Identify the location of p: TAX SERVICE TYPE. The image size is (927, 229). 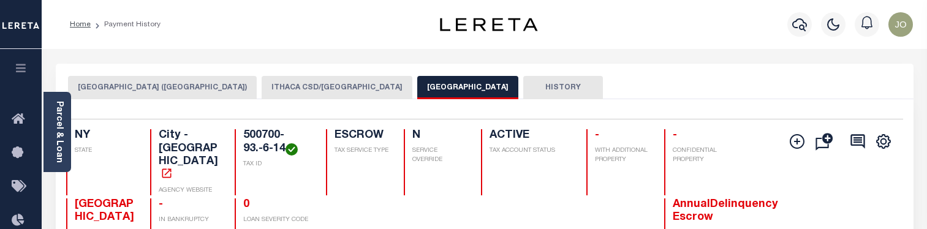
(362, 151).